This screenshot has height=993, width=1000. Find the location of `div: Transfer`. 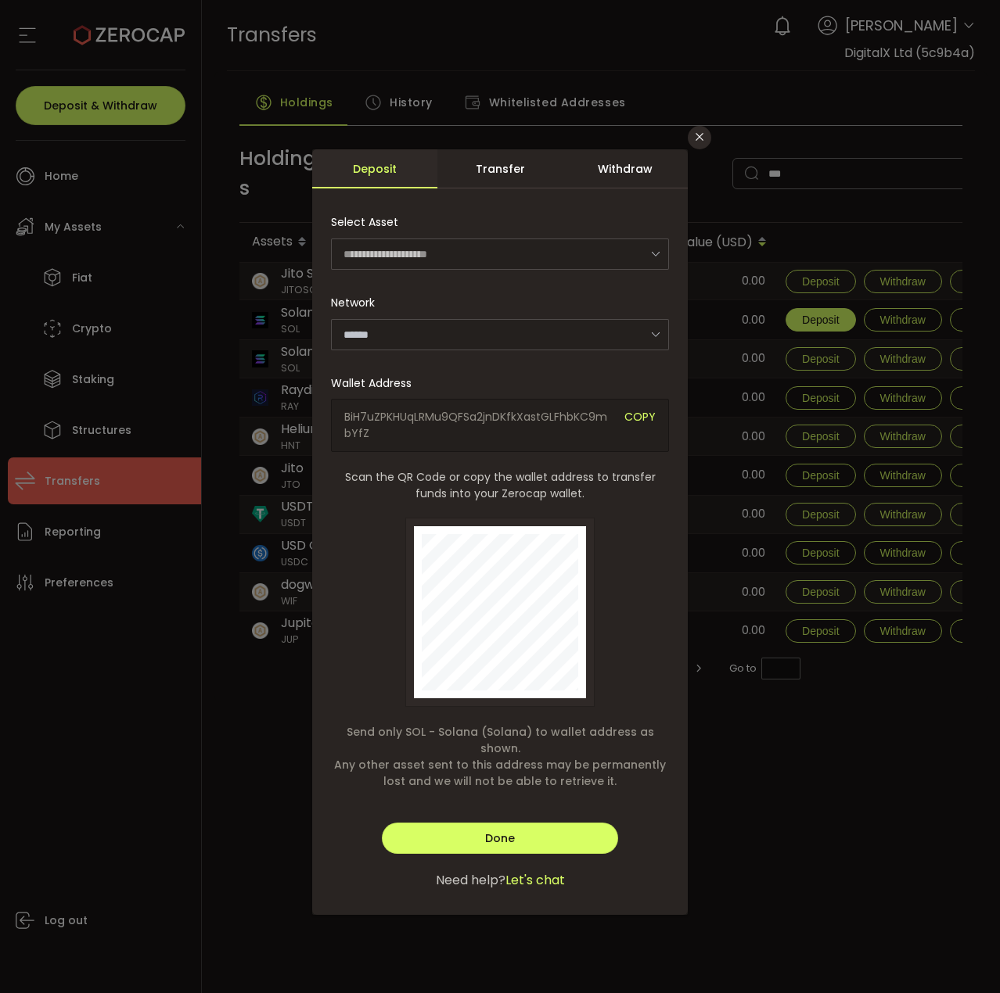

div: Transfer is located at coordinates (500, 169).